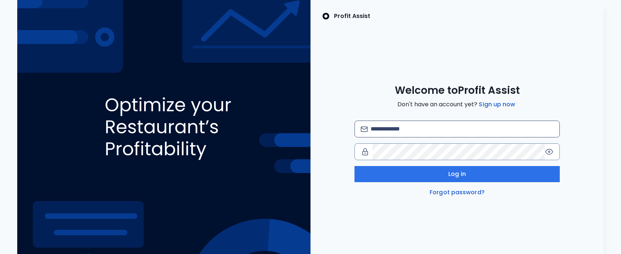 The height and width of the screenshot is (254, 621). Describe the element at coordinates (457, 91) in the screenshot. I see `span: Welcome to Profit Assist` at that location.